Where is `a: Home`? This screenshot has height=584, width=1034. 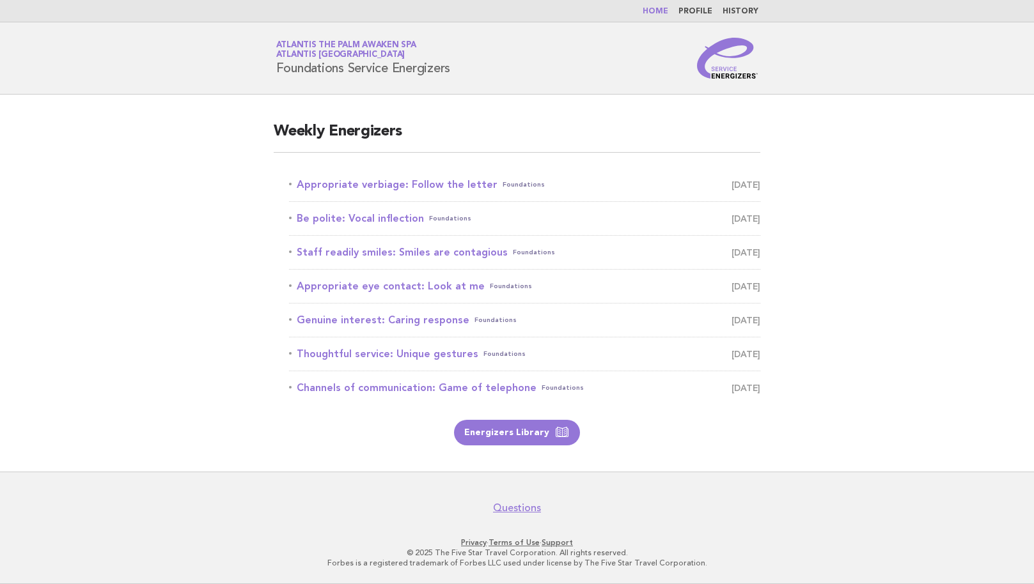
a: Home is located at coordinates (655, 12).